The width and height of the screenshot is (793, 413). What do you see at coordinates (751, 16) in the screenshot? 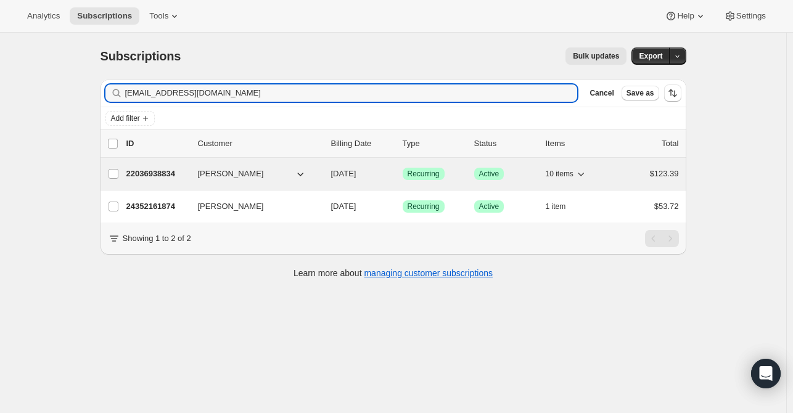
I see `span: Settings` at bounding box center [751, 16].